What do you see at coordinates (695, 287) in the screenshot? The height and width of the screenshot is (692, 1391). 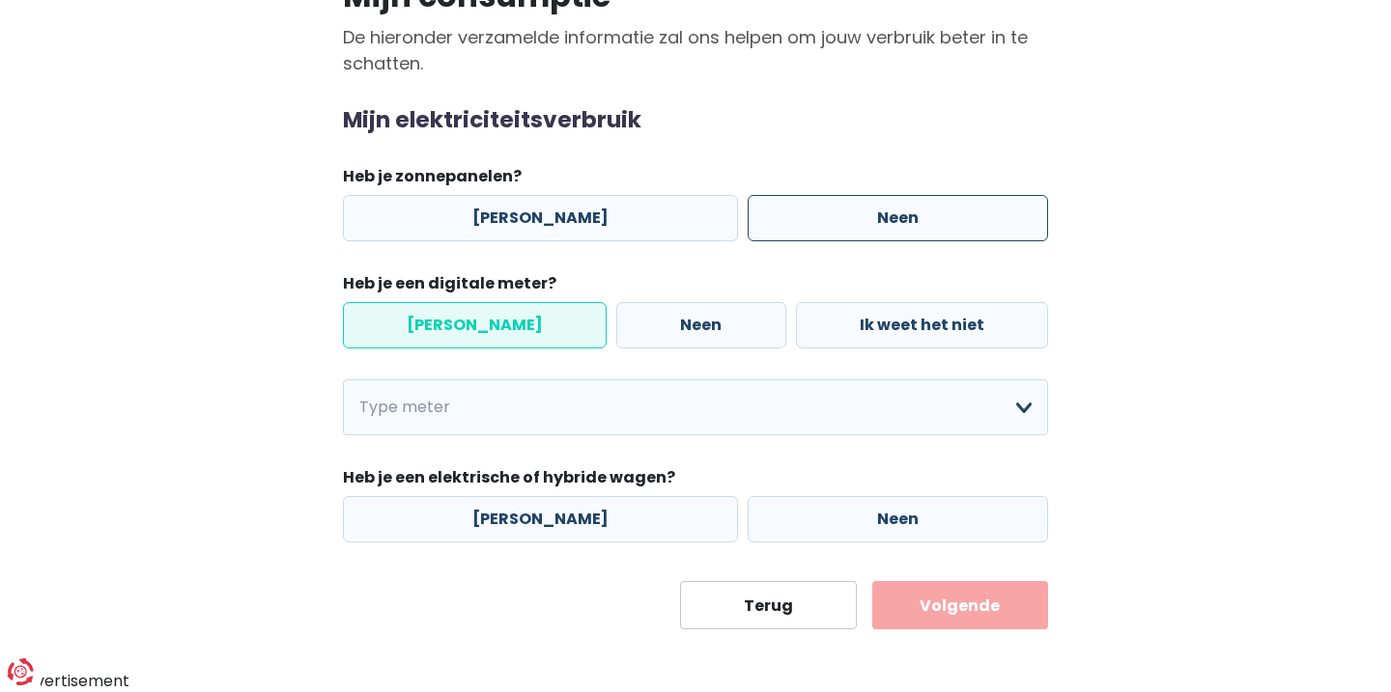 I see `legend: Heb je een digitale meter?` at bounding box center [695, 287].